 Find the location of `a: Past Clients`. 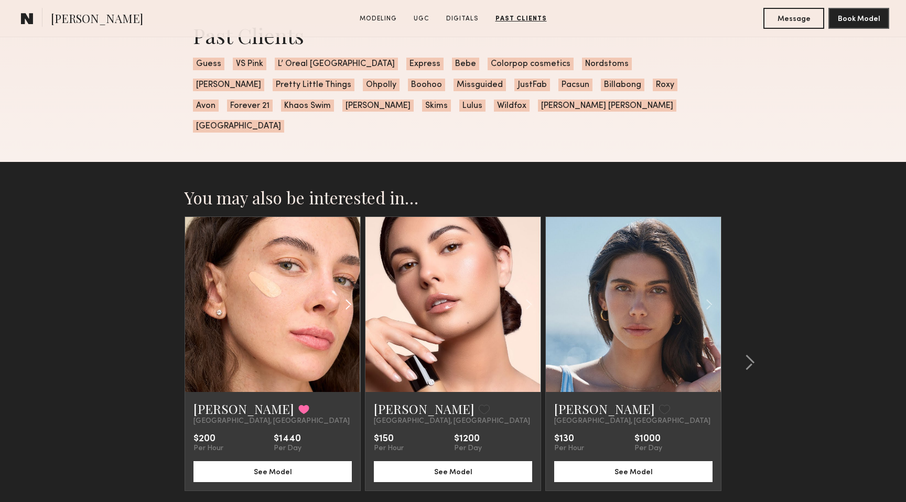

a: Past Clients is located at coordinates (521, 19).